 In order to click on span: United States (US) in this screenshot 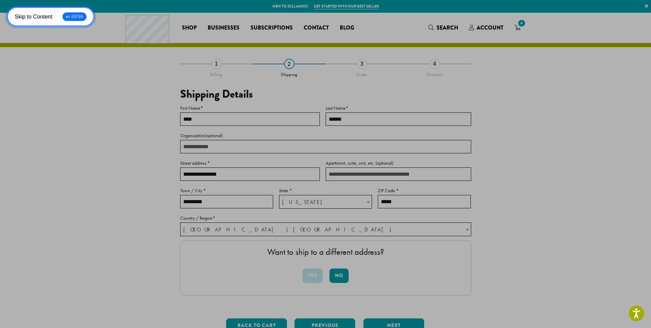, I will do `click(326, 229)`.